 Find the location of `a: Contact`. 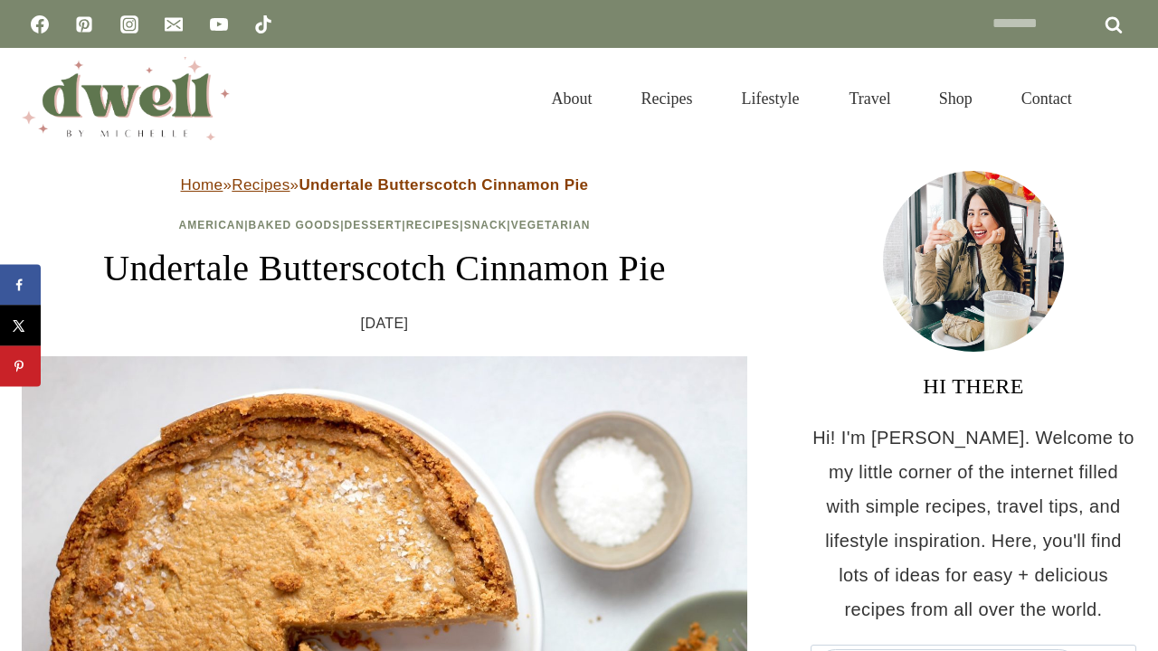

a: Contact is located at coordinates (1047, 99).